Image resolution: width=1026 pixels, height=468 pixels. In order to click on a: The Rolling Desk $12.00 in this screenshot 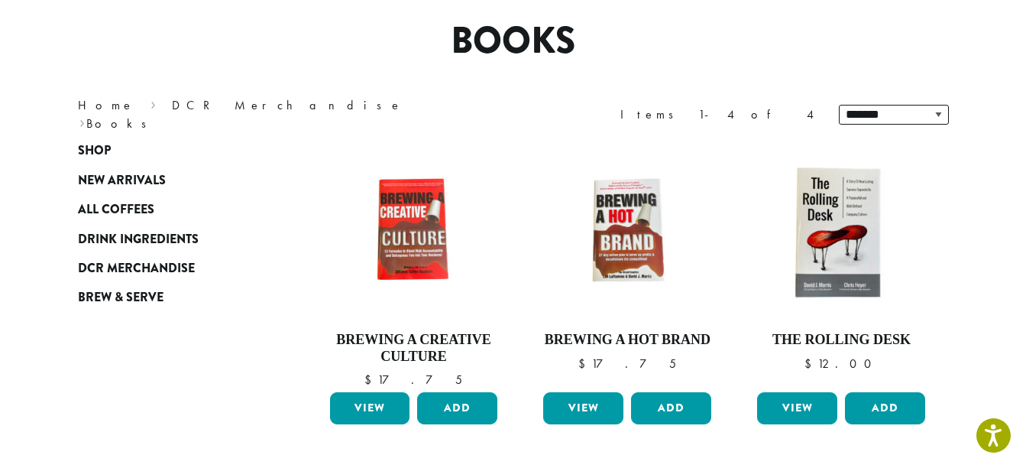, I will do `click(841, 264)`.